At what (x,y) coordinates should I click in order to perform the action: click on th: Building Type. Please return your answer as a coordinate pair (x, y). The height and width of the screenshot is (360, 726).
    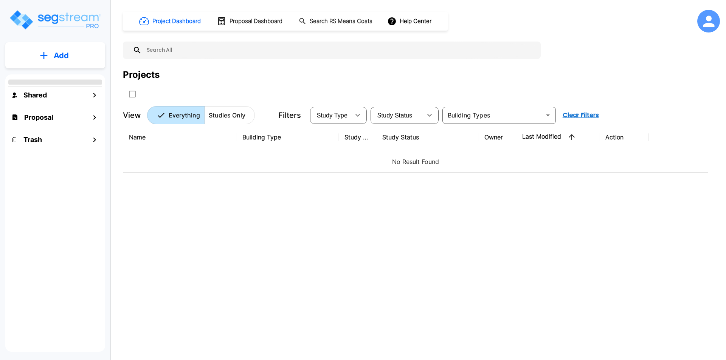
    Looking at the image, I should click on (287, 137).